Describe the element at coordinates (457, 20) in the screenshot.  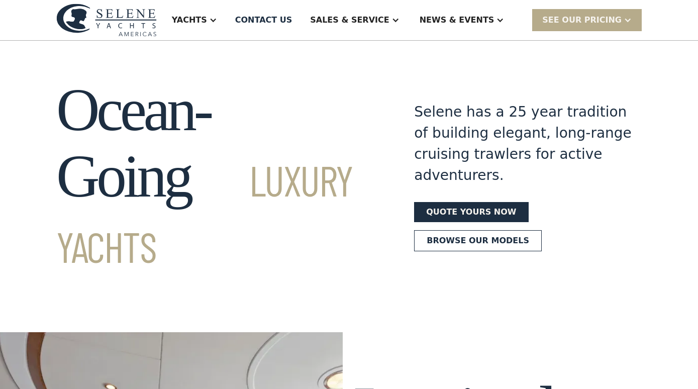
I see `div: News & EVENTS` at that location.